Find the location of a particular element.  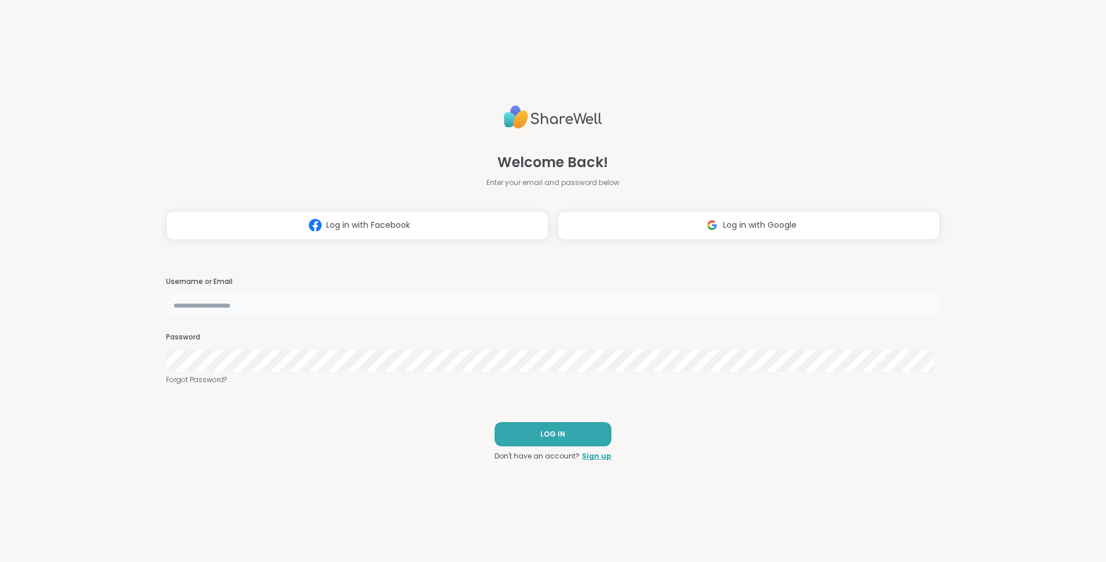

span: Enter your email and password below is located at coordinates (553, 183).